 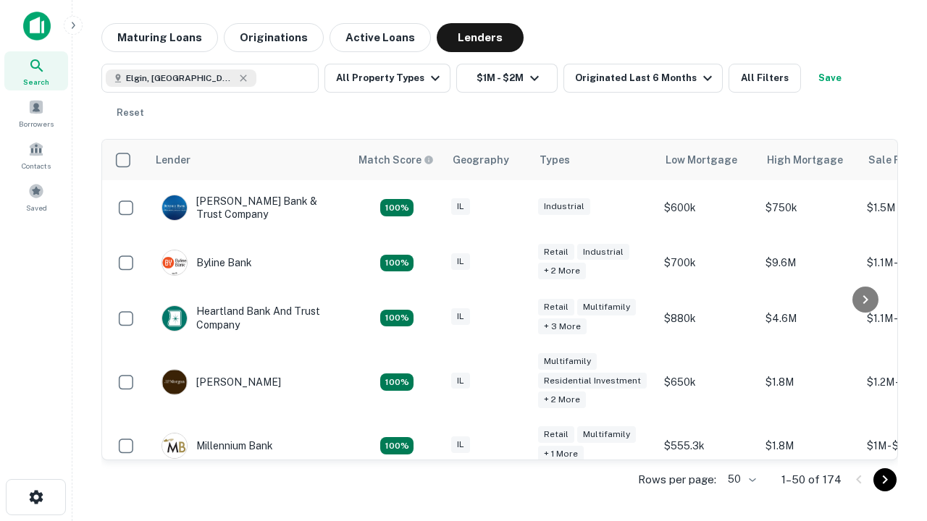 What do you see at coordinates (36, 197) in the screenshot?
I see `div: Saved` at bounding box center [36, 197].